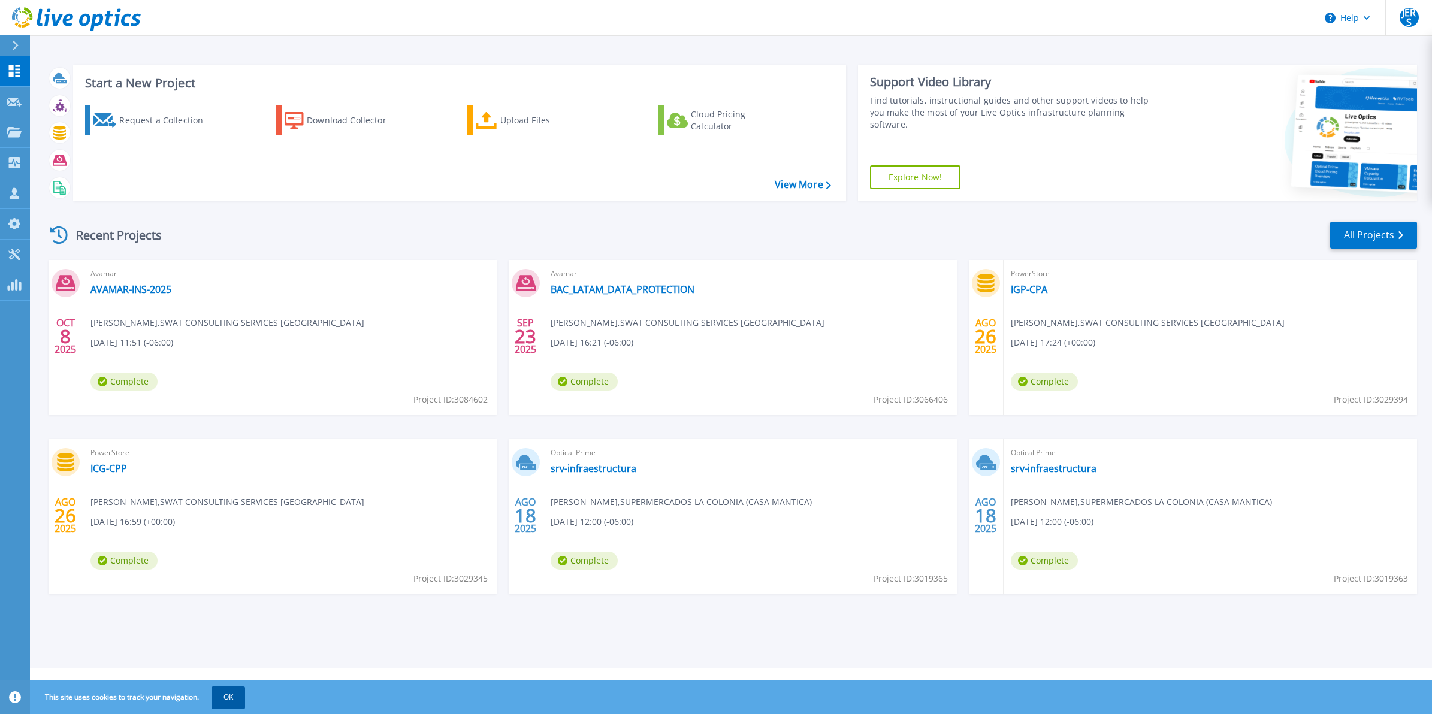  What do you see at coordinates (915, 177) in the screenshot?
I see `a: Explore Now!` at bounding box center [915, 177].